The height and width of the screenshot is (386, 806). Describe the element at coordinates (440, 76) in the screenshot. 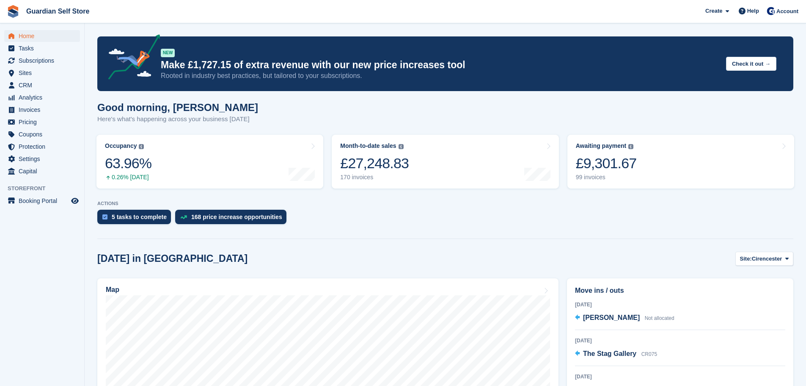

I see `p: Rooted in industry best practices, but tailored to your subscriptions.` at that location.